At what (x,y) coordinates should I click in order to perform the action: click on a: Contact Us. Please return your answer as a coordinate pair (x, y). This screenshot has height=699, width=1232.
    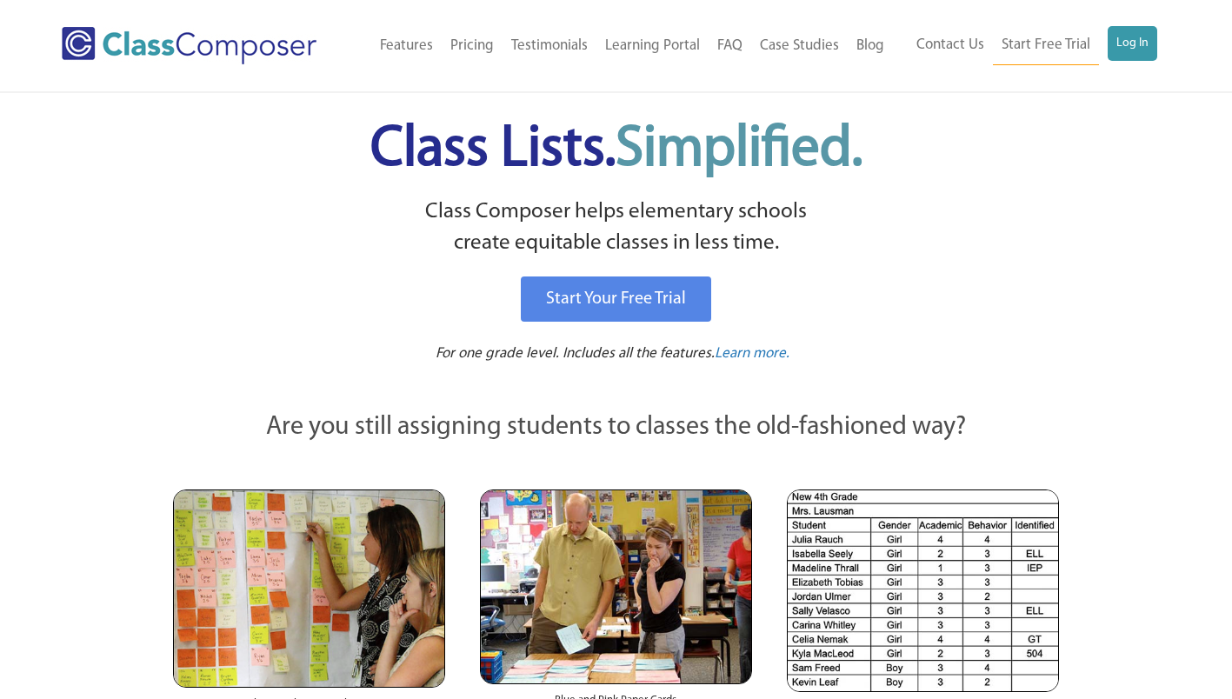
    Looking at the image, I should click on (950, 45).